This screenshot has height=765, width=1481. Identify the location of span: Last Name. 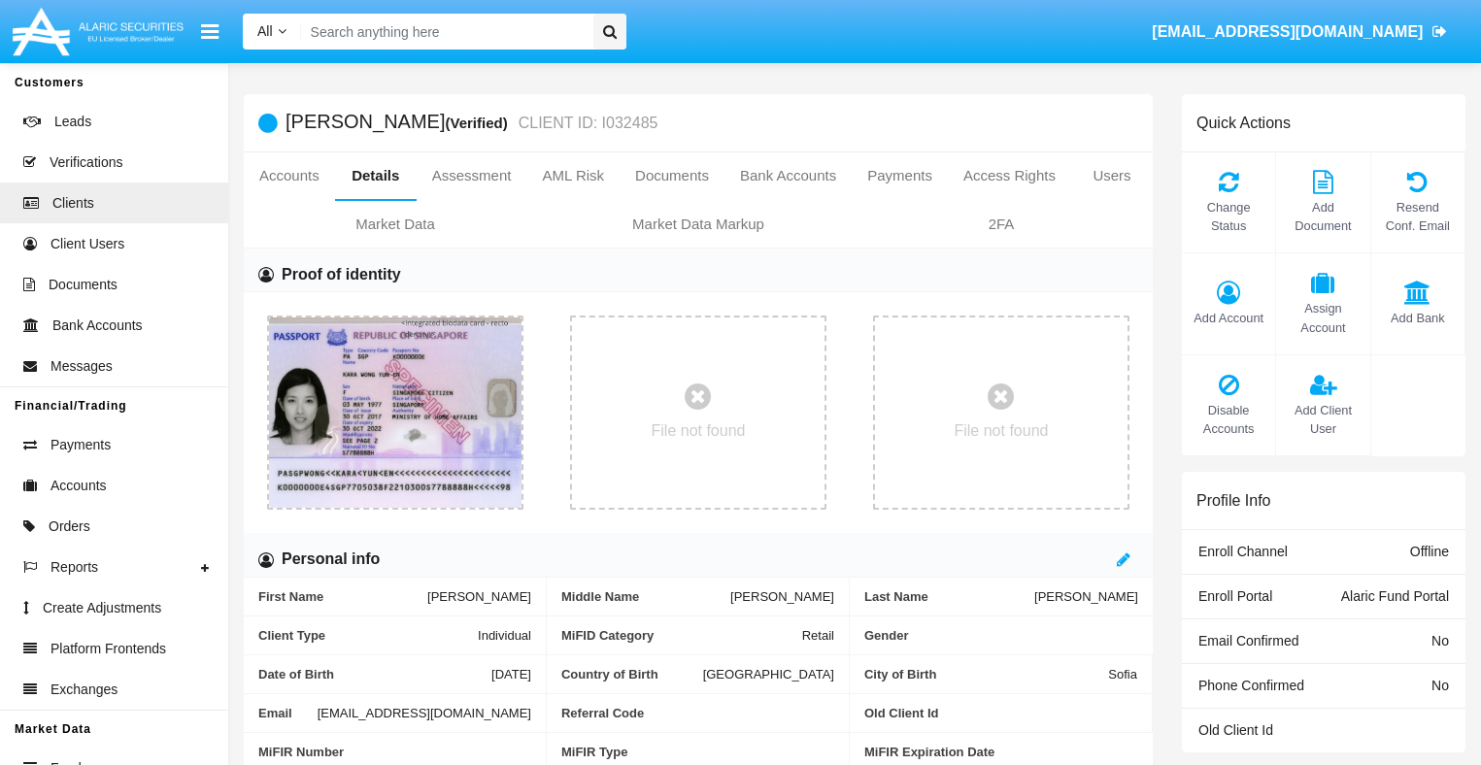
(949, 596).